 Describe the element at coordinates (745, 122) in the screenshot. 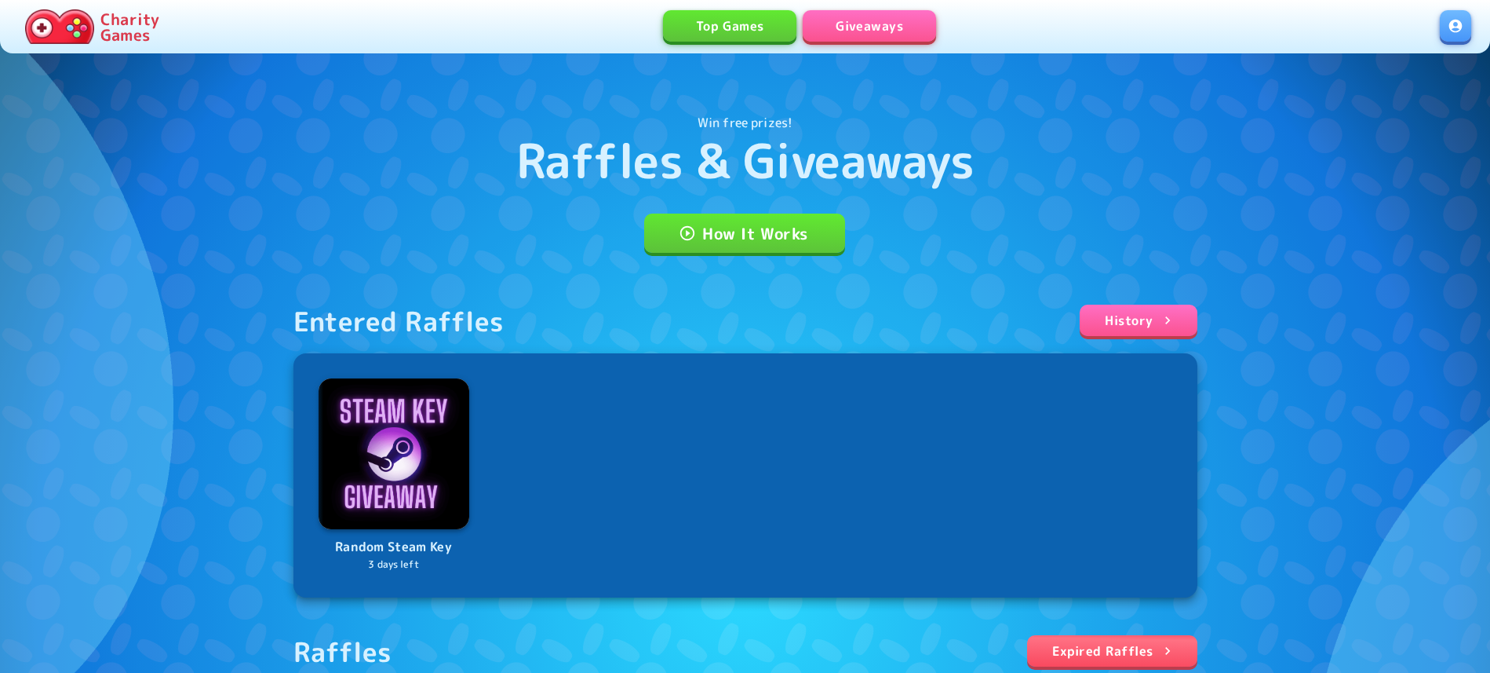

I see `p: Win free prizes!` at that location.